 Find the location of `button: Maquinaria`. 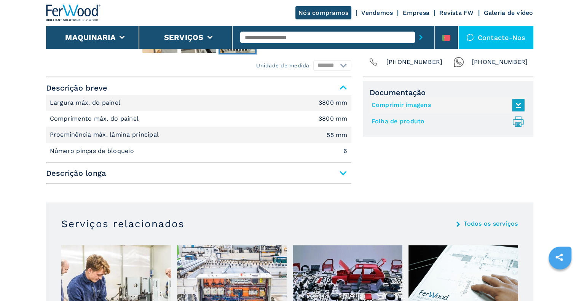

button: Maquinaria is located at coordinates (90, 37).